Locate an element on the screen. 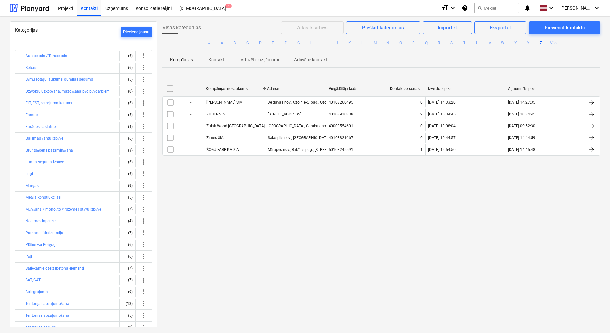  button: H is located at coordinates (311, 43).